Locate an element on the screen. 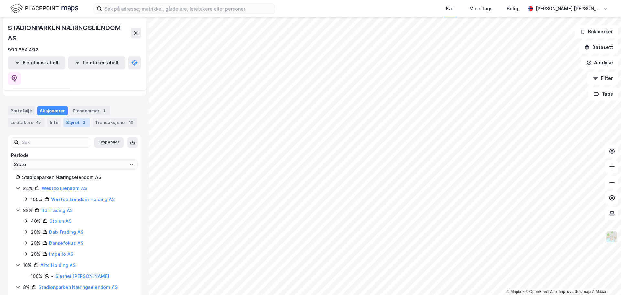 The image size is (621, 295). div: Bolig is located at coordinates (512, 9).